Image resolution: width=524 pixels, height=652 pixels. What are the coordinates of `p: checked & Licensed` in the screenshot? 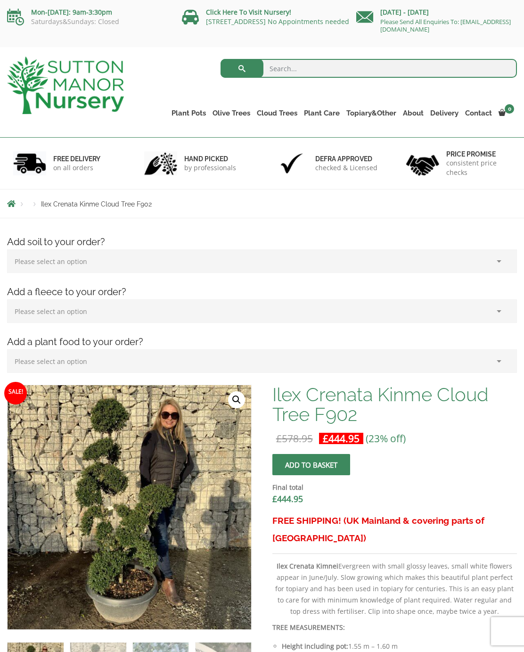 It's located at (346, 168).